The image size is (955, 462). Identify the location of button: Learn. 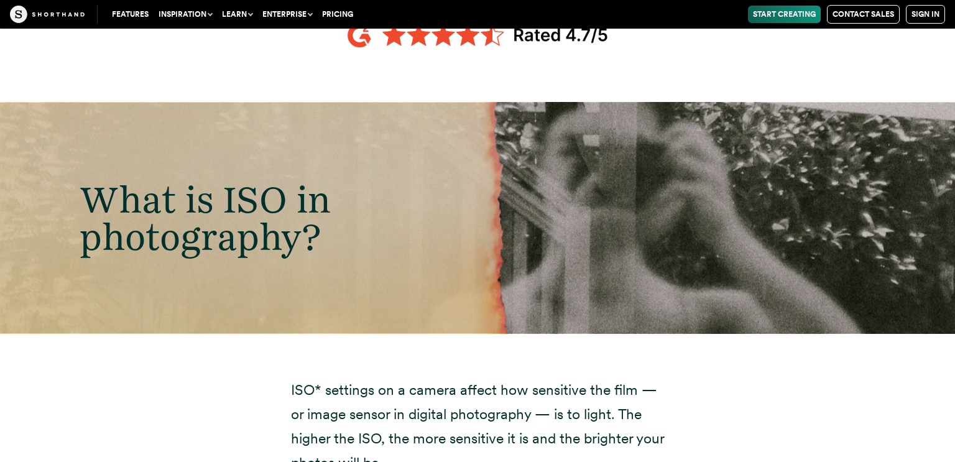
(237, 14).